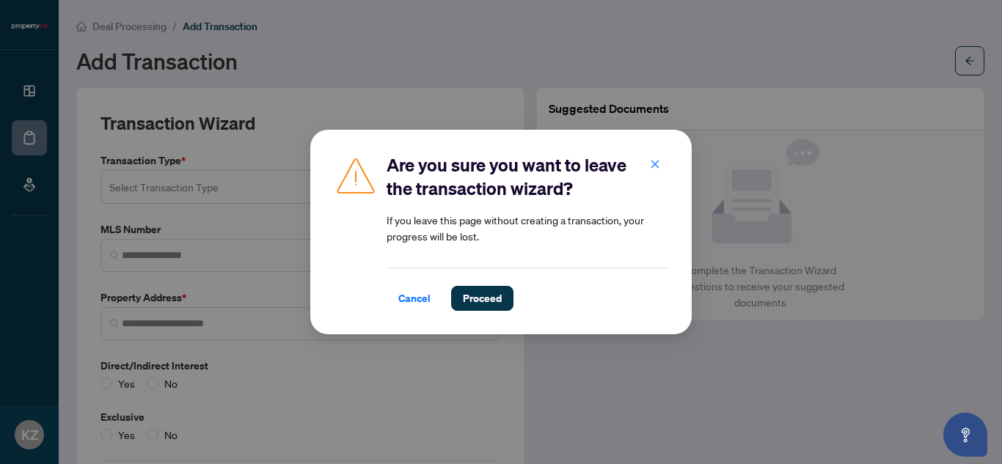 This screenshot has height=464, width=1002. Describe the element at coordinates (965, 435) in the screenshot. I see `button: Open asap` at that location.